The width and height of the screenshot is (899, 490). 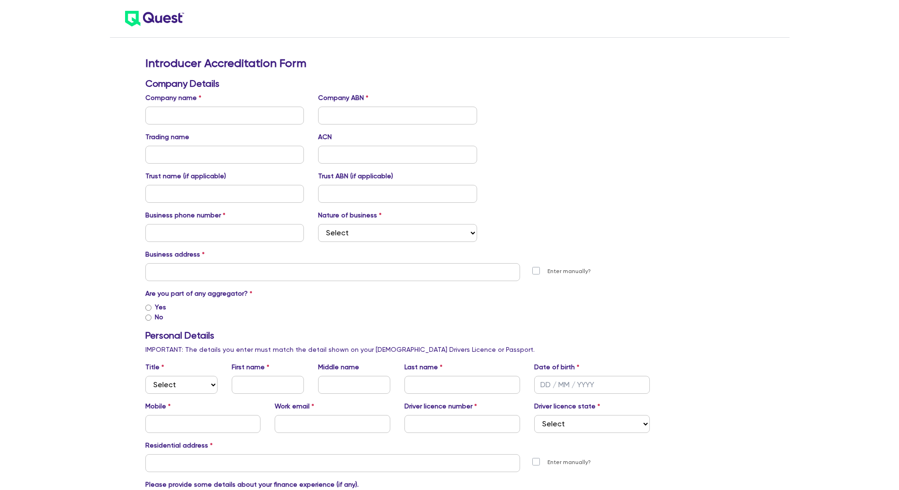 What do you see at coordinates (185, 176) in the screenshot?
I see `label: Trust name (if applicable)` at bounding box center [185, 176].